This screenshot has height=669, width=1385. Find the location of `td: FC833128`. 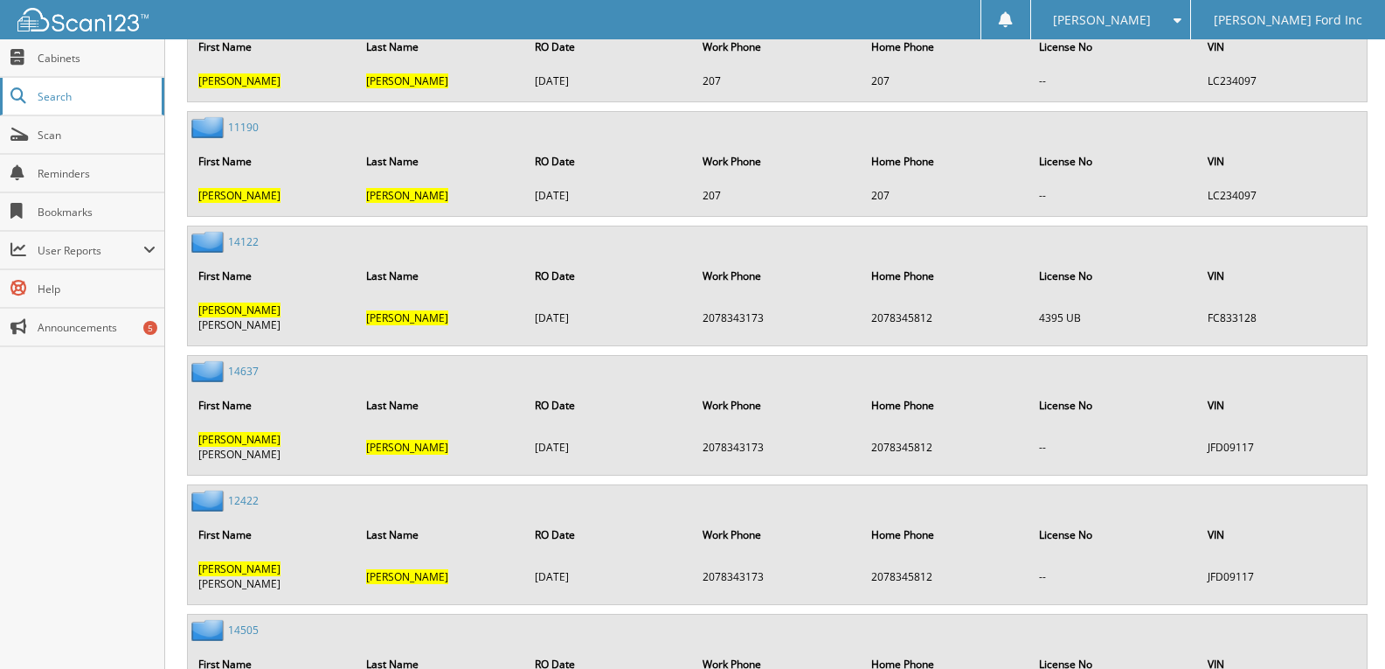

td: FC833128 is located at coordinates (1282, 317).